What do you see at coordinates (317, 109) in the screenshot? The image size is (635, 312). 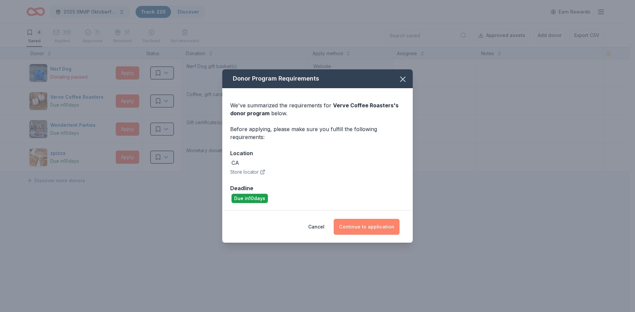 I see `div: We've summarized the requirements for below.` at bounding box center [317, 109].